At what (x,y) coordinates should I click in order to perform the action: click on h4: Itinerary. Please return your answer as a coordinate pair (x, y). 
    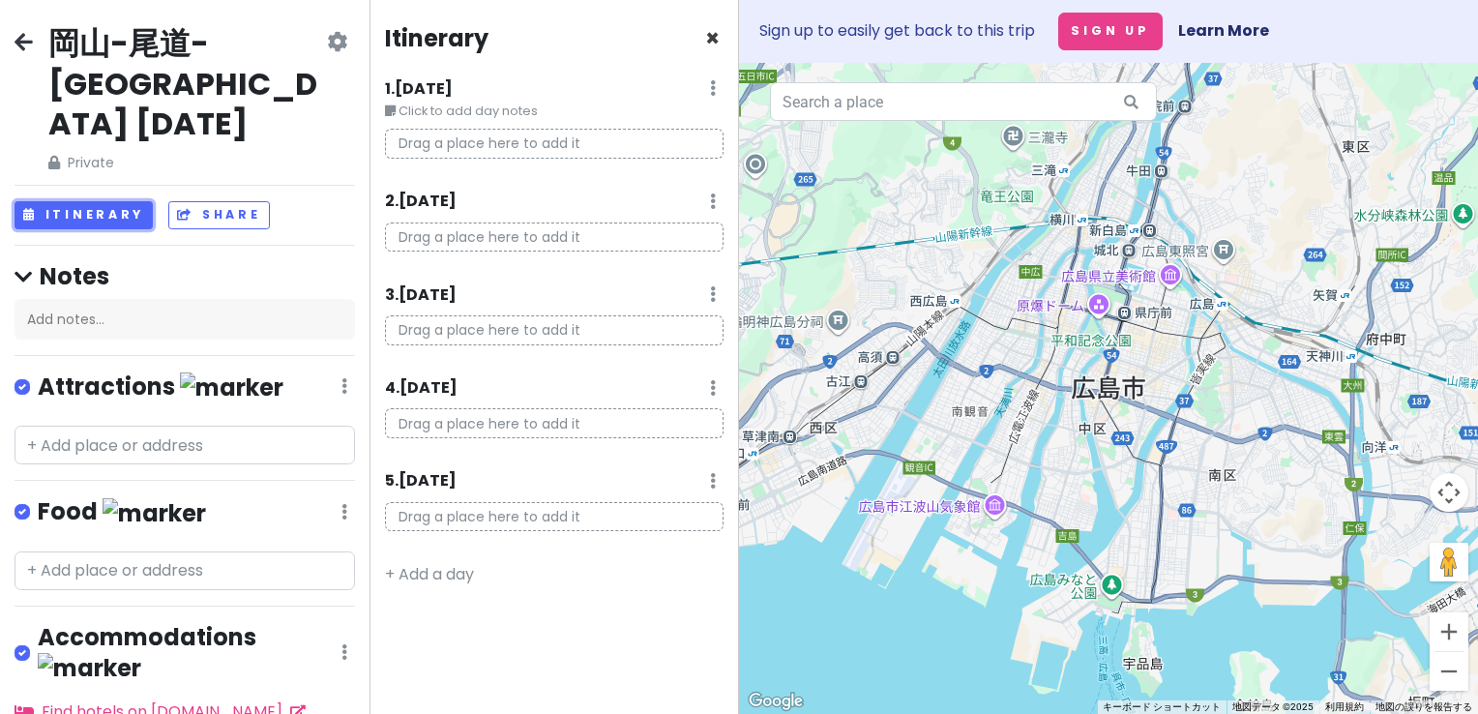
    Looking at the image, I should click on (436, 38).